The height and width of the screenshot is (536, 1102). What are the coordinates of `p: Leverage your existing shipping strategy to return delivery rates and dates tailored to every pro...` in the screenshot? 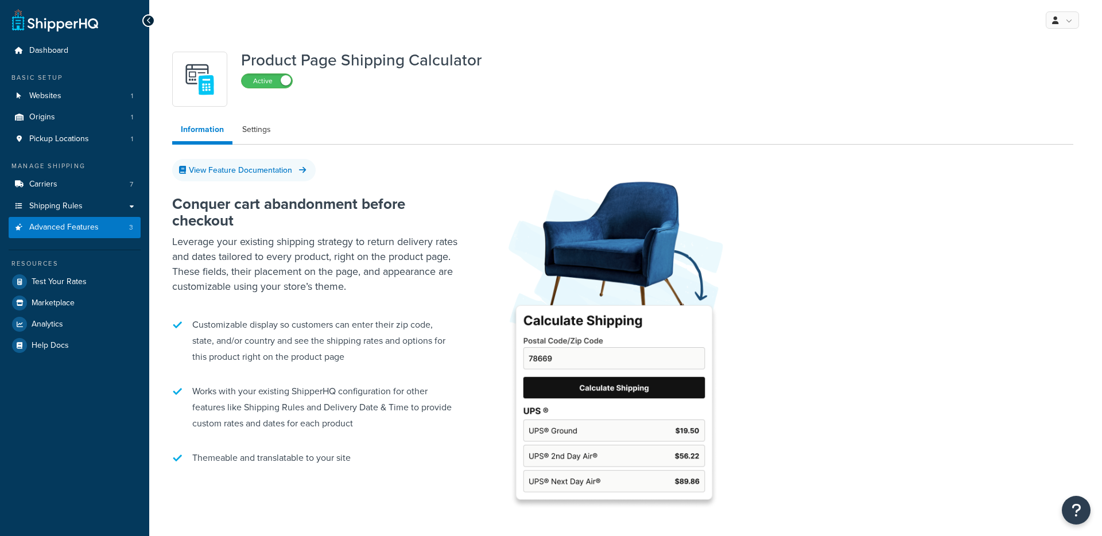 It's located at (316, 264).